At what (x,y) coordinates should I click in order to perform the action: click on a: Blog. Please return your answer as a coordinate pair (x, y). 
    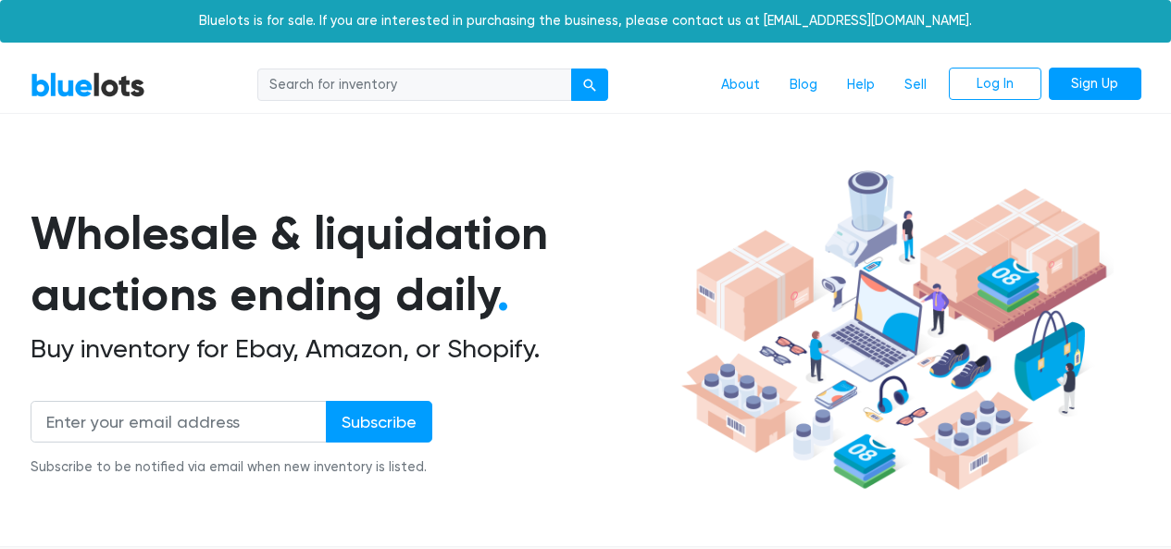
    Looking at the image, I should click on (803, 85).